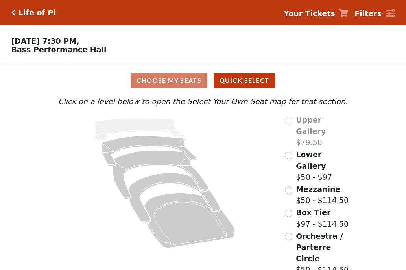 The width and height of the screenshot is (406, 270). What do you see at coordinates (319, 247) in the screenshot?
I see `span: Orchestra / Parterre Circle` at bounding box center [319, 247].